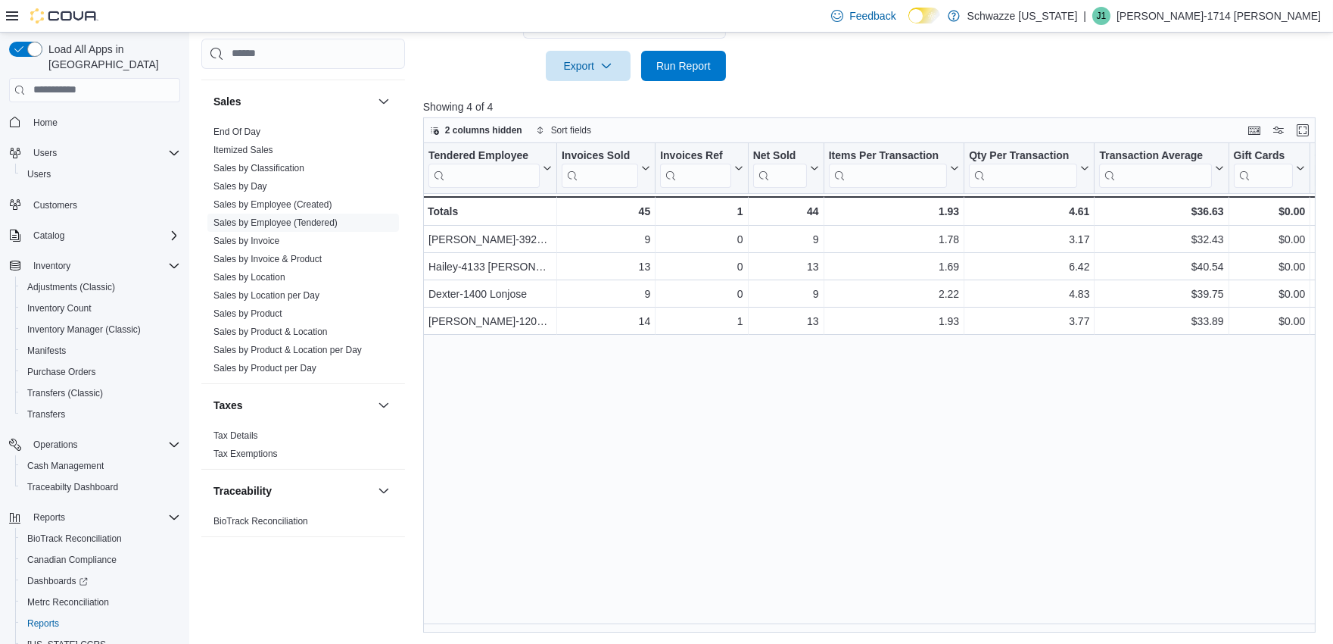  I want to click on a: Traceabilty Dashboard, so click(73, 487).